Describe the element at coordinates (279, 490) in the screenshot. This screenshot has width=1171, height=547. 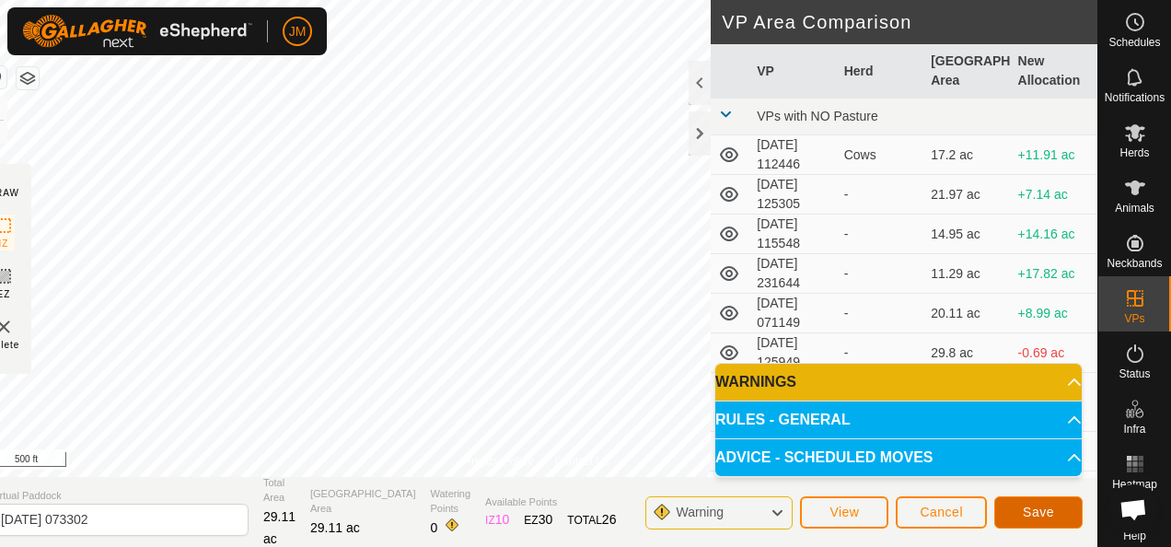
I see `span: Total Area` at that location.